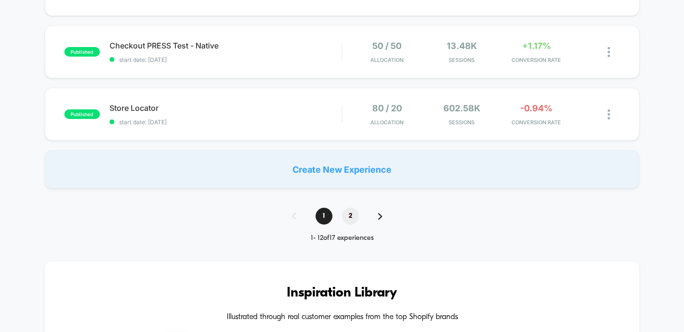 Image resolution: width=684 pixels, height=332 pixels. Describe the element at coordinates (462, 46) in the screenshot. I see `span: 13.48k` at that location.